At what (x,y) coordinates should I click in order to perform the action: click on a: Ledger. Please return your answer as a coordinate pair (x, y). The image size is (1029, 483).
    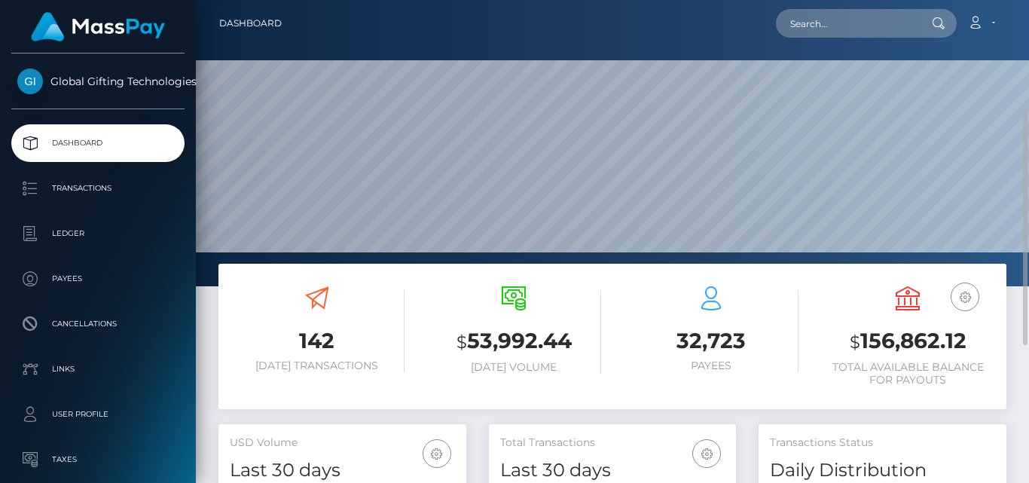
    Looking at the image, I should click on (98, 233).